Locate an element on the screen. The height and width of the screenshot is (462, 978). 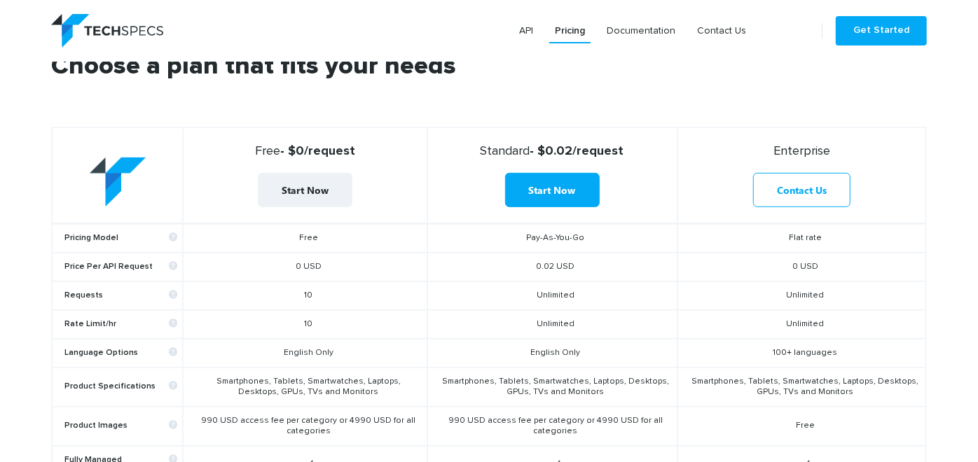
a: Pricing is located at coordinates (569, 31).